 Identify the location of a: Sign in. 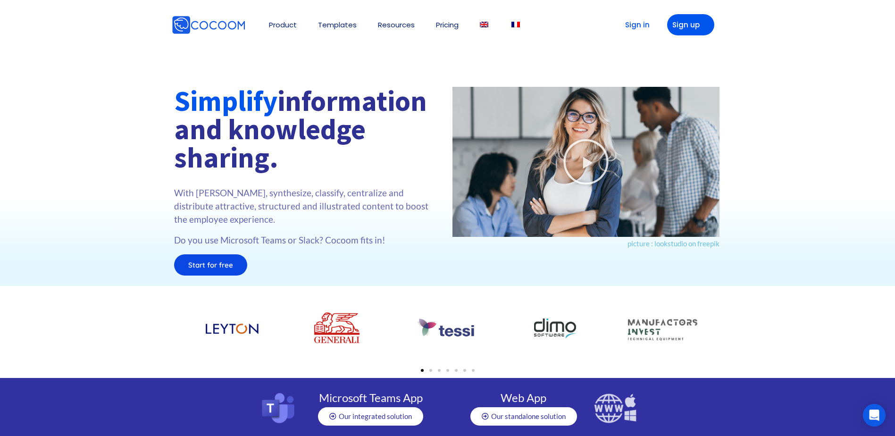
(634, 25).